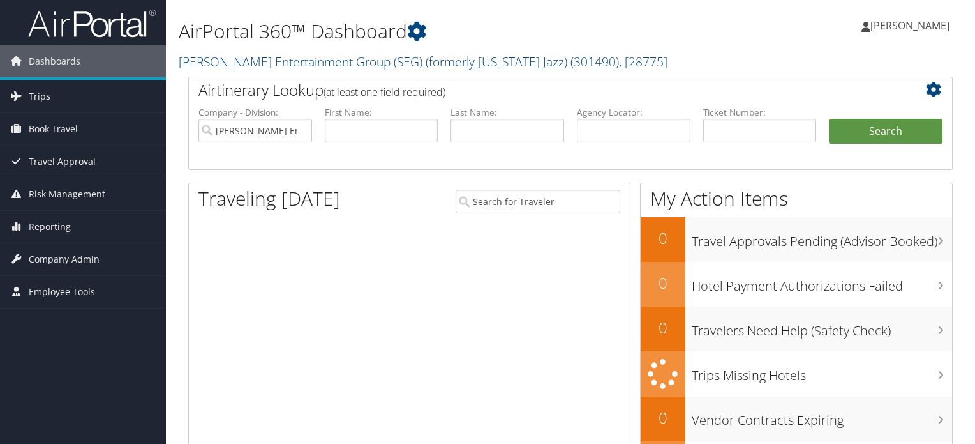  What do you see at coordinates (822, 372) in the screenshot?
I see `h3: Trips Missing Hotels` at bounding box center [822, 372].